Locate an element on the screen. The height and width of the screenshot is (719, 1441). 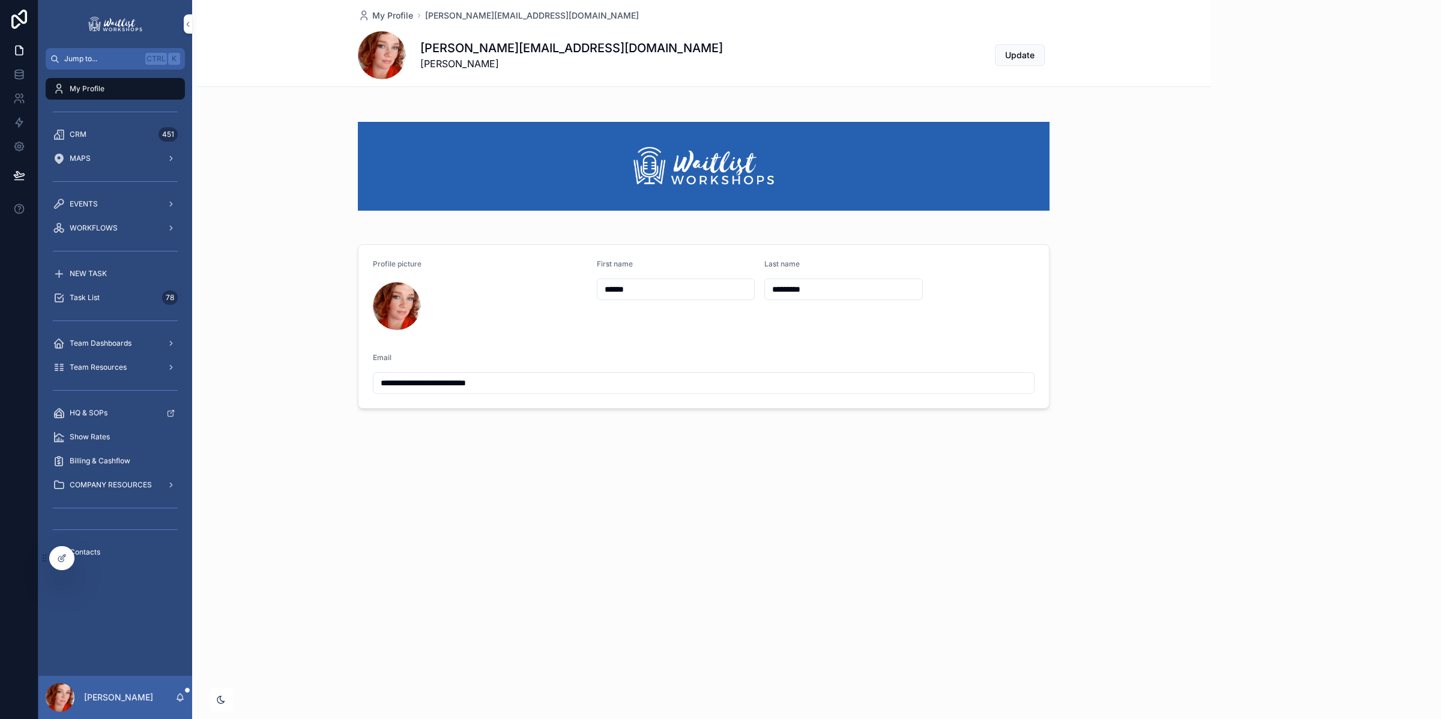
a: MAPS is located at coordinates (115, 158).